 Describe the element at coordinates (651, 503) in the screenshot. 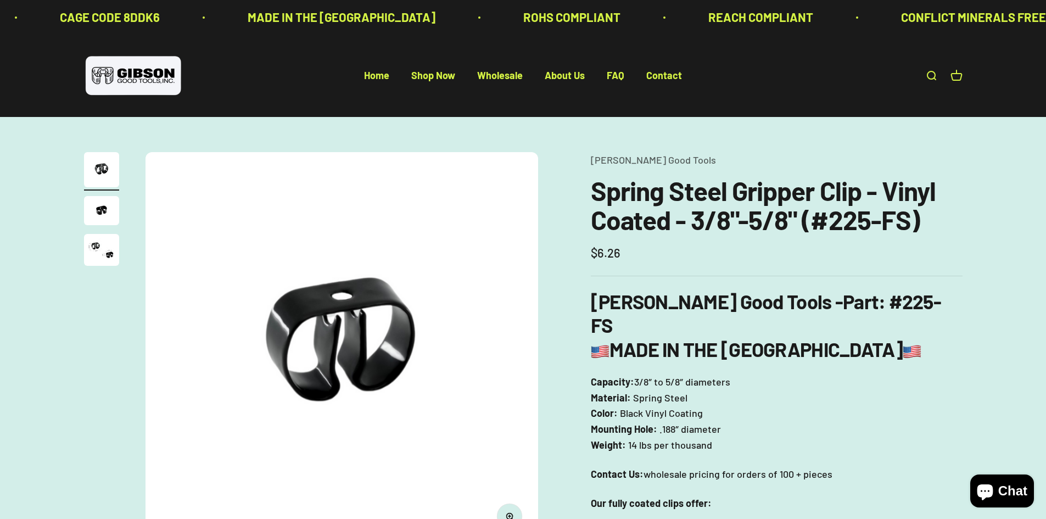

I see `strong: Our fully coated clips offer:` at that location.